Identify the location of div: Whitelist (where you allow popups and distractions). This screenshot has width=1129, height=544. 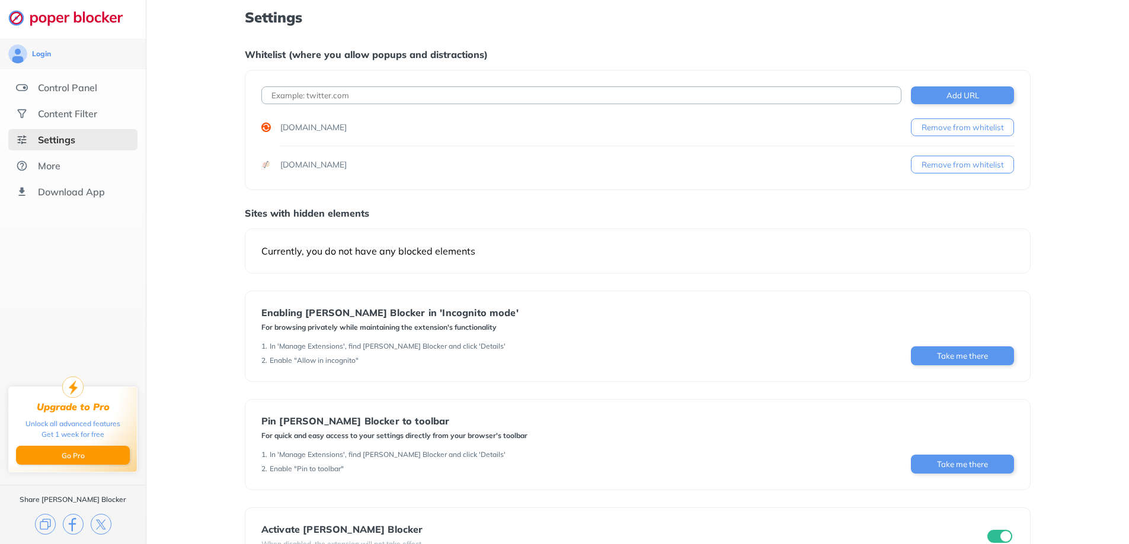
(638, 55).